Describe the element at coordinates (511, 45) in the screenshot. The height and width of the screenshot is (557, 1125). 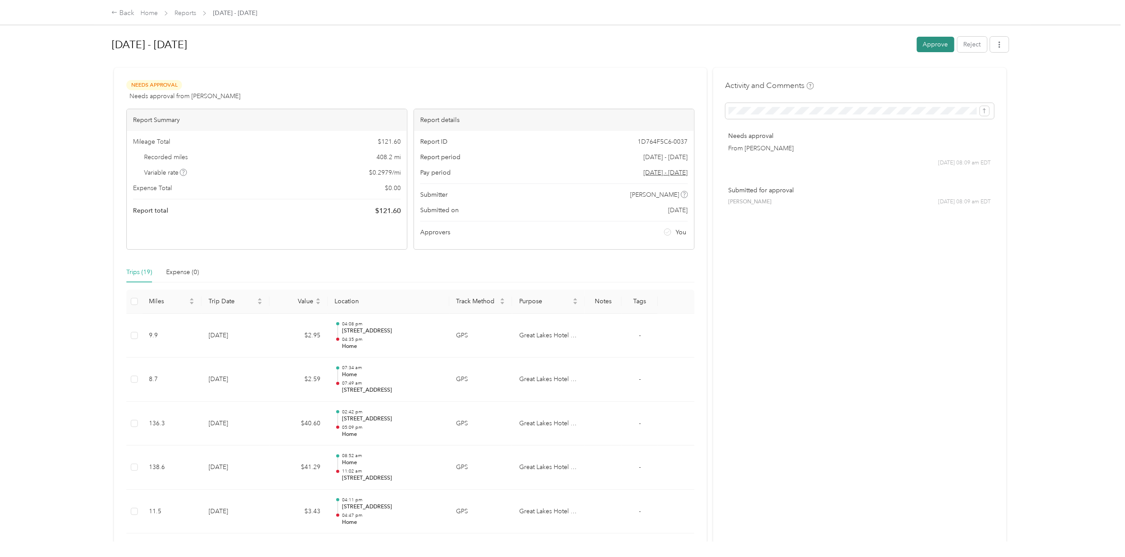
I see `h1: Sep 1 - 30, 2025` at that location.